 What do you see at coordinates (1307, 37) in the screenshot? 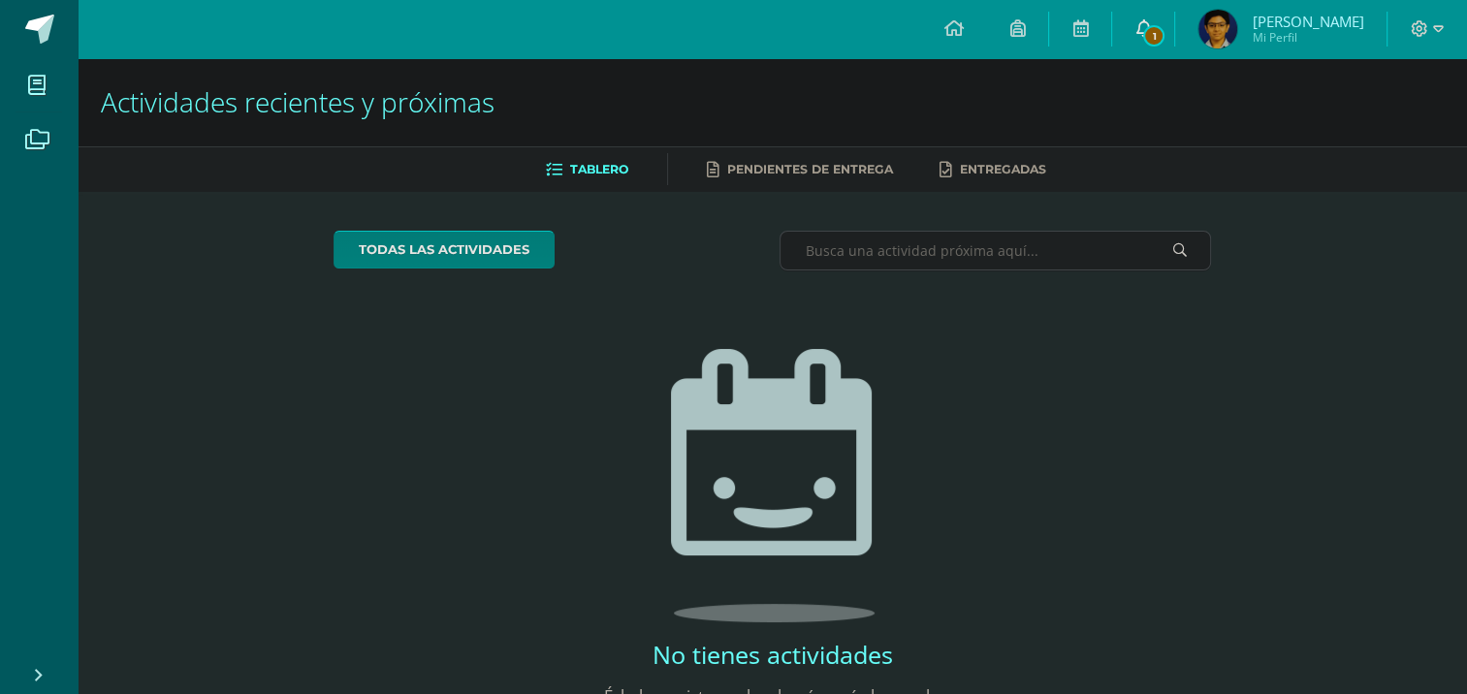
I see `span: Mi Perfil` at bounding box center [1307, 37].